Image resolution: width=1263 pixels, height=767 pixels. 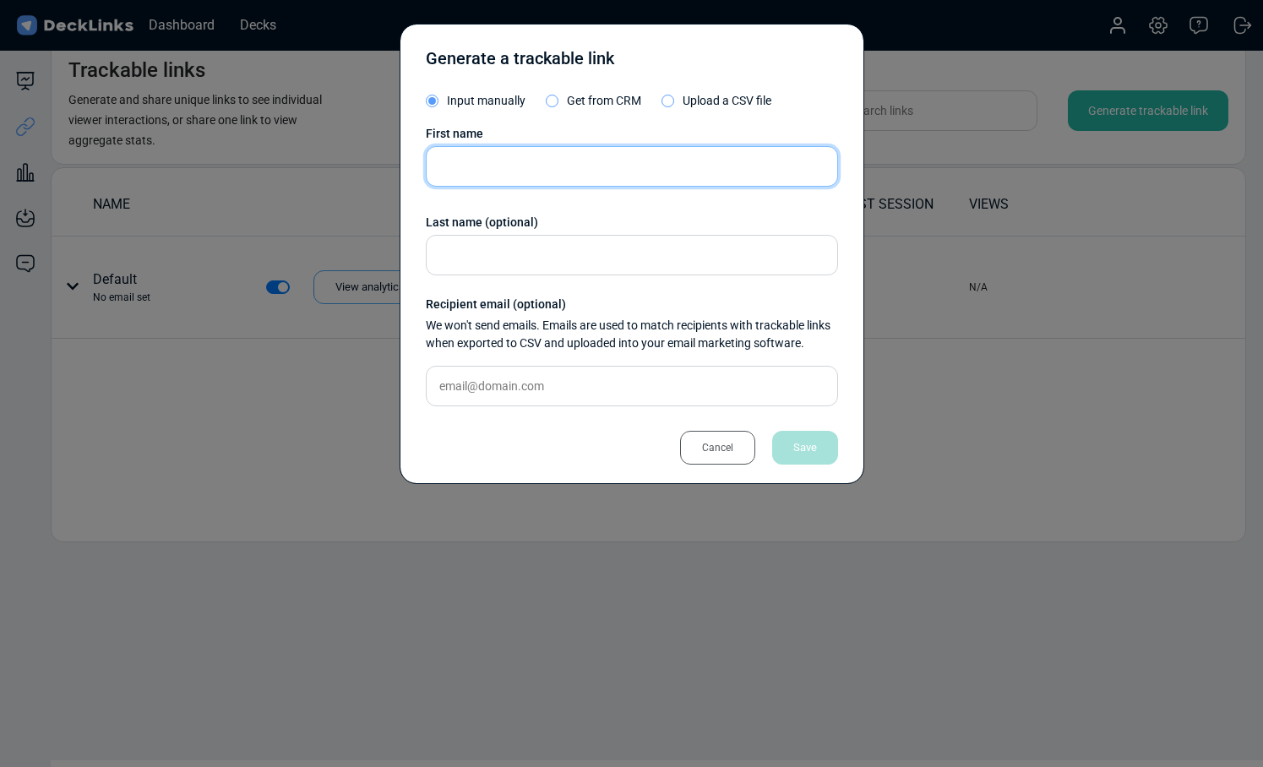 I want to click on div: Generate a trackable link, so click(x=520, y=63).